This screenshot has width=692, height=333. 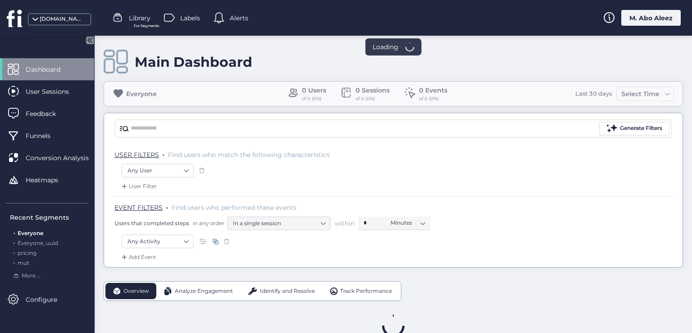 I want to click on nz-select-item: Any User, so click(x=158, y=170).